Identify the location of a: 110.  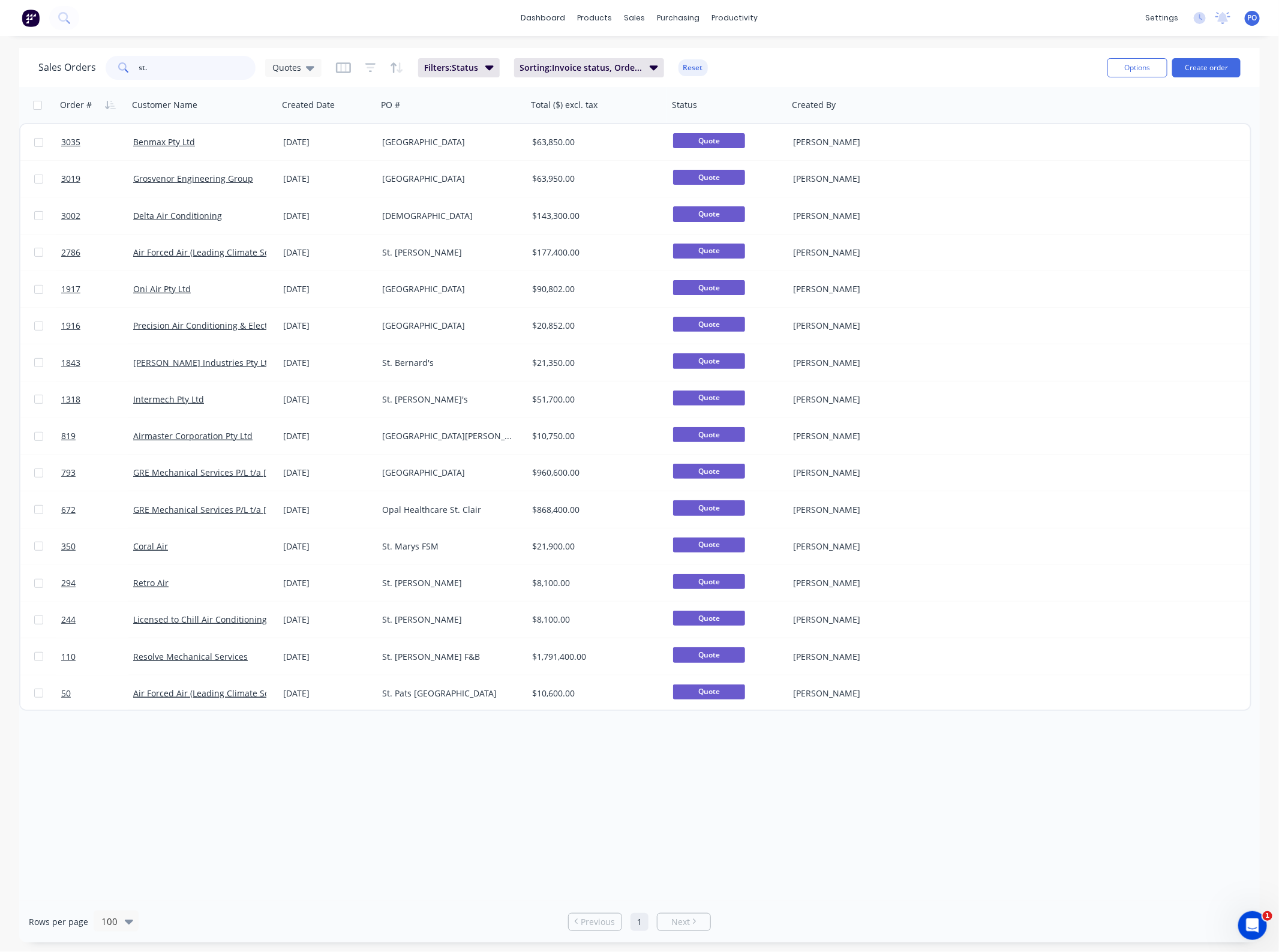
(97, 656).